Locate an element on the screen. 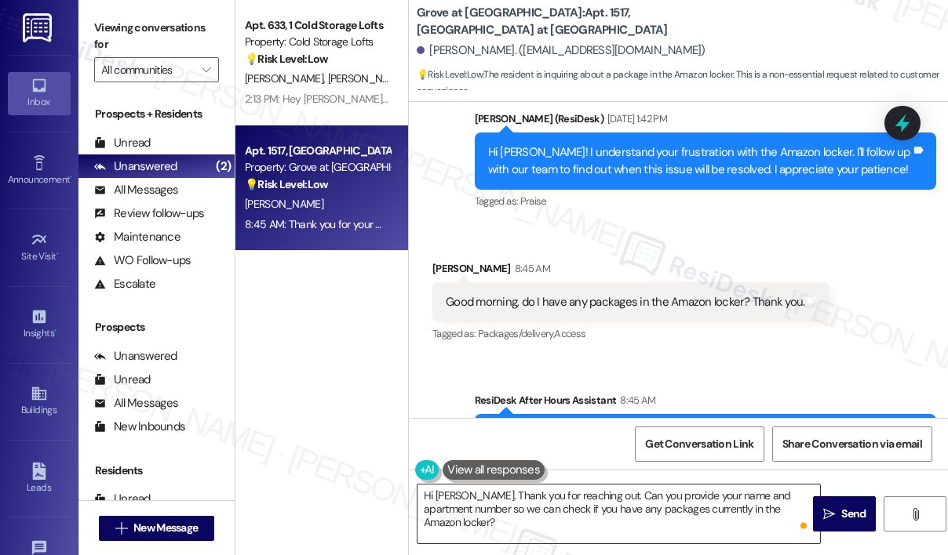 The image size is (948, 555). span: Access is located at coordinates (569, 333).